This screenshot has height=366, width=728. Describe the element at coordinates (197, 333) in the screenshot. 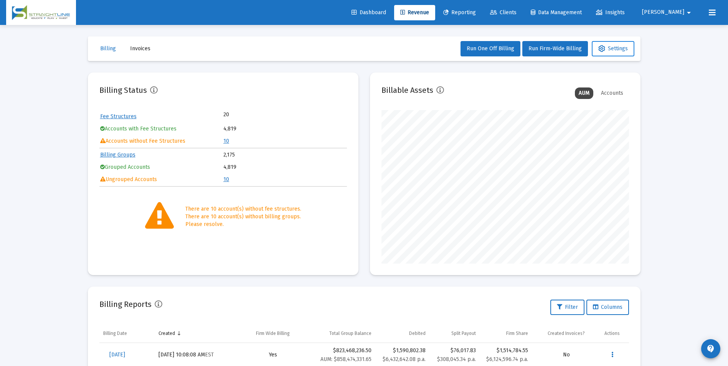

I see `td: Column Created` at that location.